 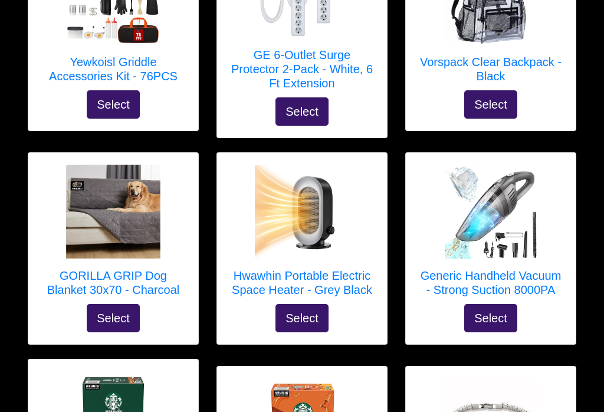 I want to click on h5: Vorspack Clear Backpack - Black, so click(x=491, y=69).